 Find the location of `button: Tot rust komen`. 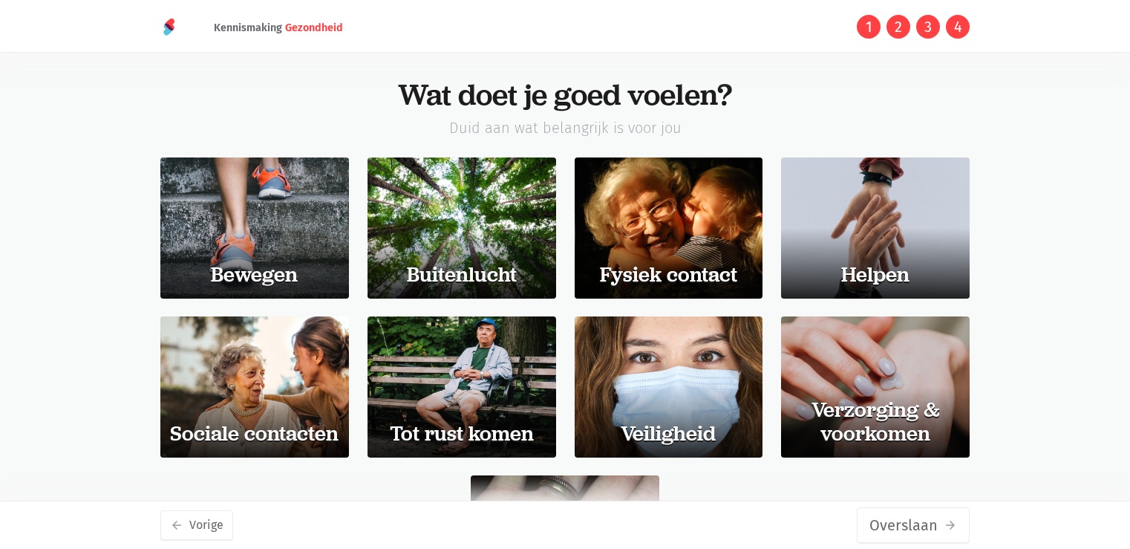

button: Tot rust komen is located at coordinates (462, 387).